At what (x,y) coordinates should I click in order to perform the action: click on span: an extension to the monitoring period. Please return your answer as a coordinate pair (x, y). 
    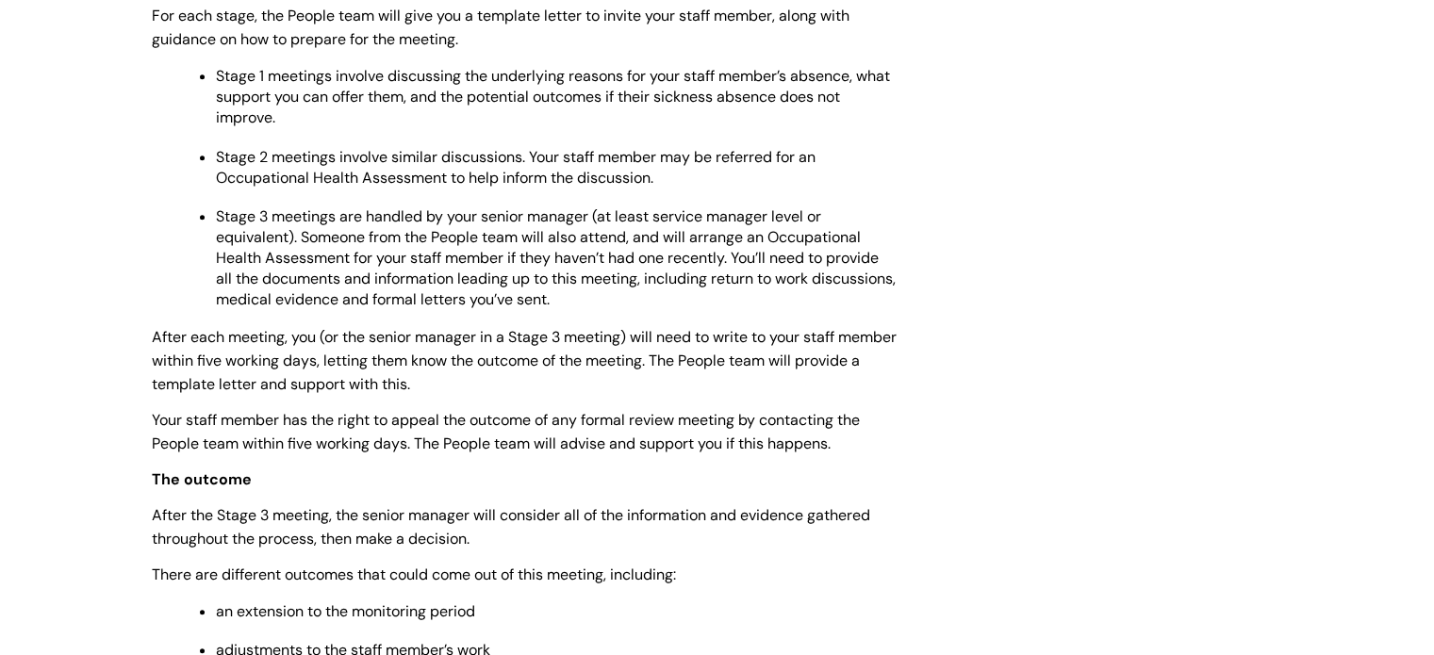
    Looking at the image, I should click on (345, 611).